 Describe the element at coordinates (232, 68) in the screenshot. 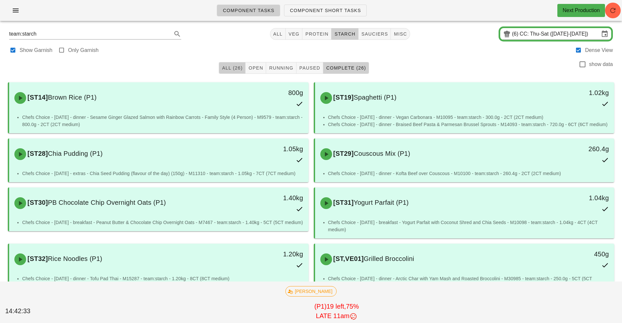

I see `button: All (26)` at that location.